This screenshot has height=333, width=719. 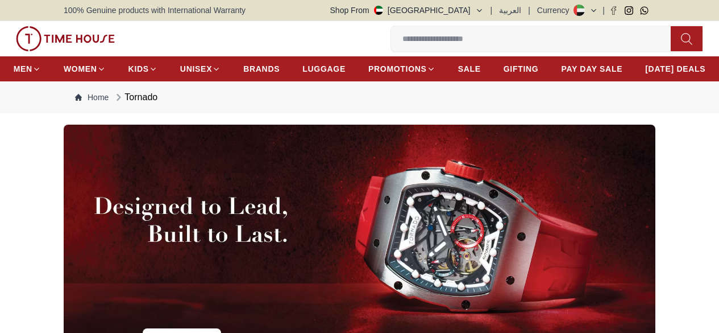 I want to click on span: LUGGAGE, so click(x=324, y=69).